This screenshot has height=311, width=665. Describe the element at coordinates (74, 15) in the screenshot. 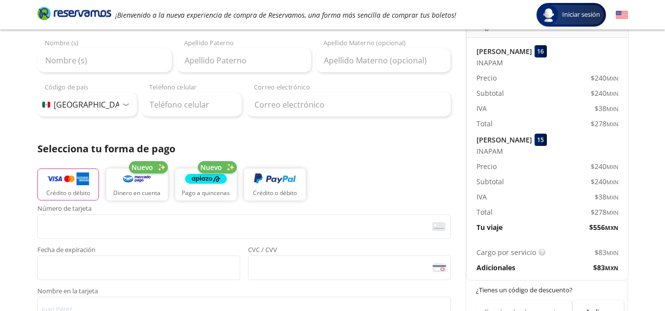

I see `a: Brand Logo` at that location.